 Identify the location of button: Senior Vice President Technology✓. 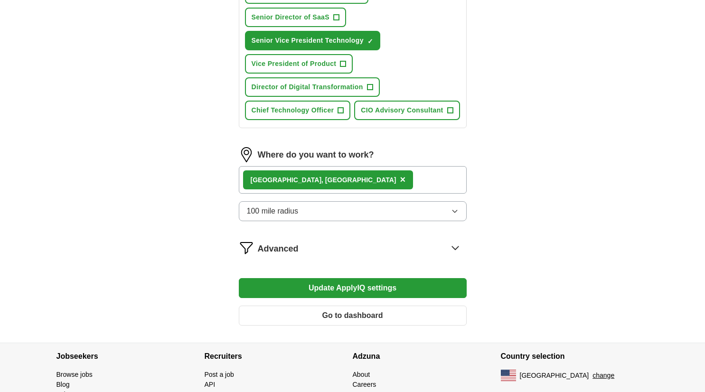
(312, 40).